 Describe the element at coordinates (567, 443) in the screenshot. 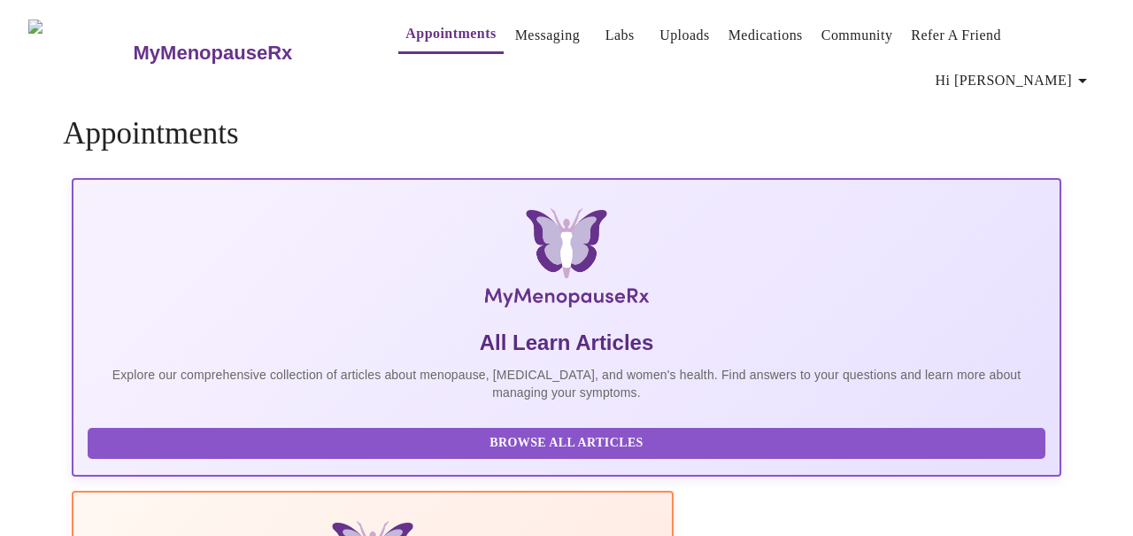

I see `button: Browse All Articles` at that location.